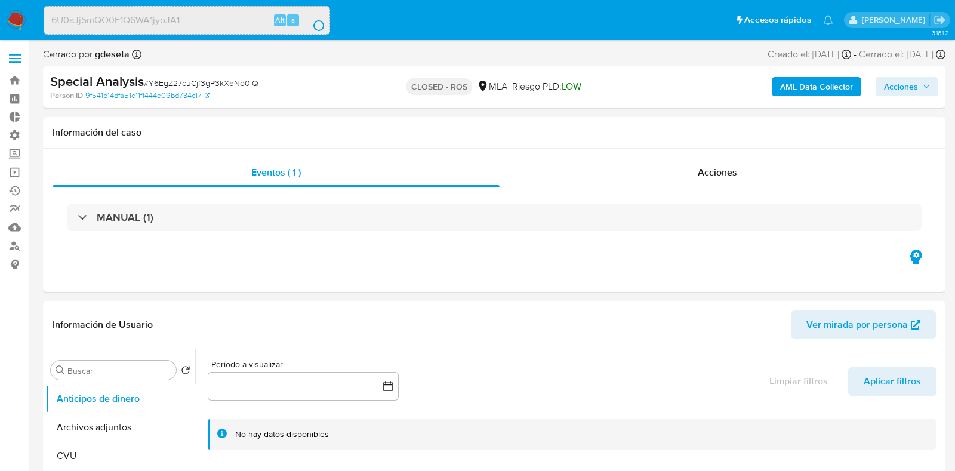 This screenshot has height=471, width=955. I want to click on span: Ver mirada por persona, so click(857, 325).